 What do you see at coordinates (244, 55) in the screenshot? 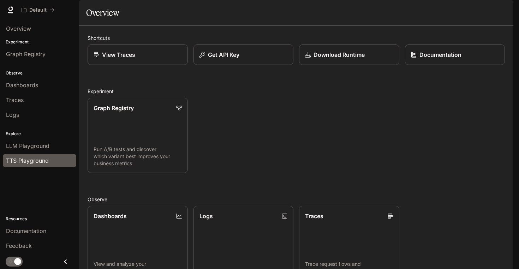
I see `button: Get API Key` at bounding box center [244, 55].